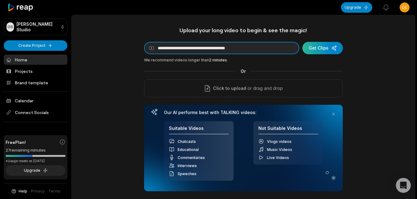 The width and height of the screenshot is (417, 199). What do you see at coordinates (19, 191) in the screenshot?
I see `button: Help` at bounding box center [19, 191].